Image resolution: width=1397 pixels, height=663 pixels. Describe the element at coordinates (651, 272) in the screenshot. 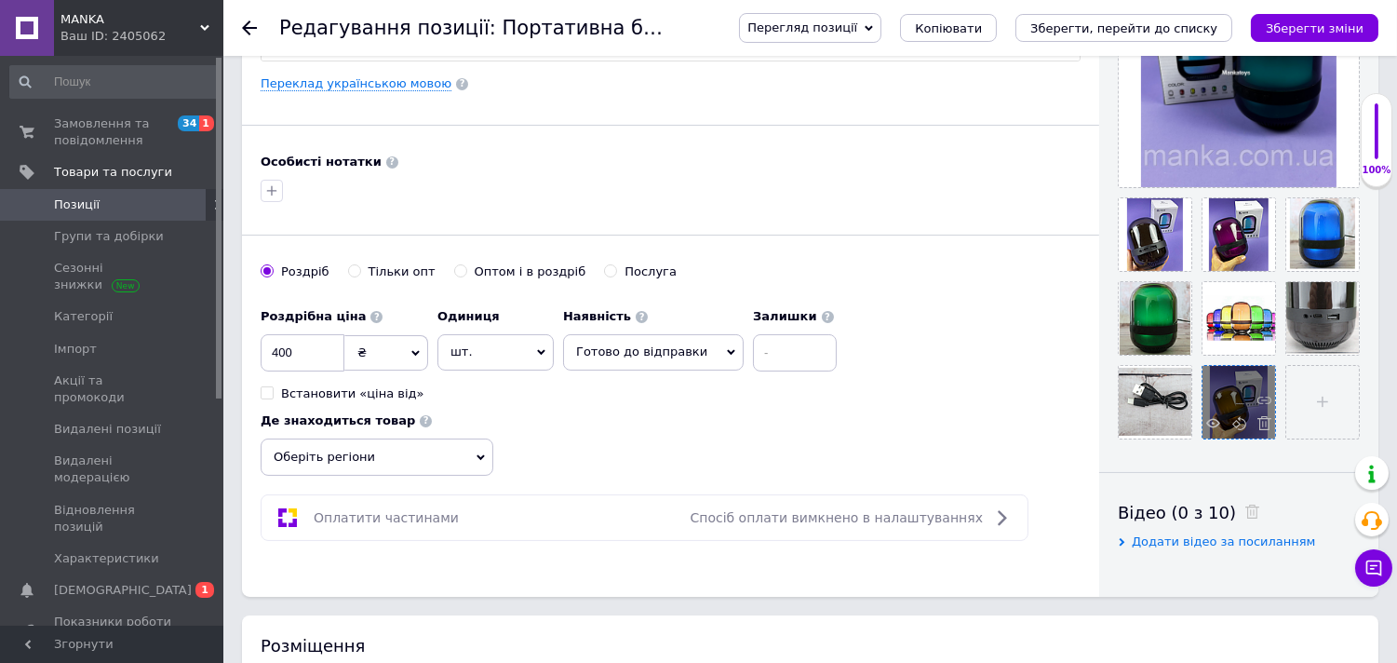

I see `div: Послуга` at that location.